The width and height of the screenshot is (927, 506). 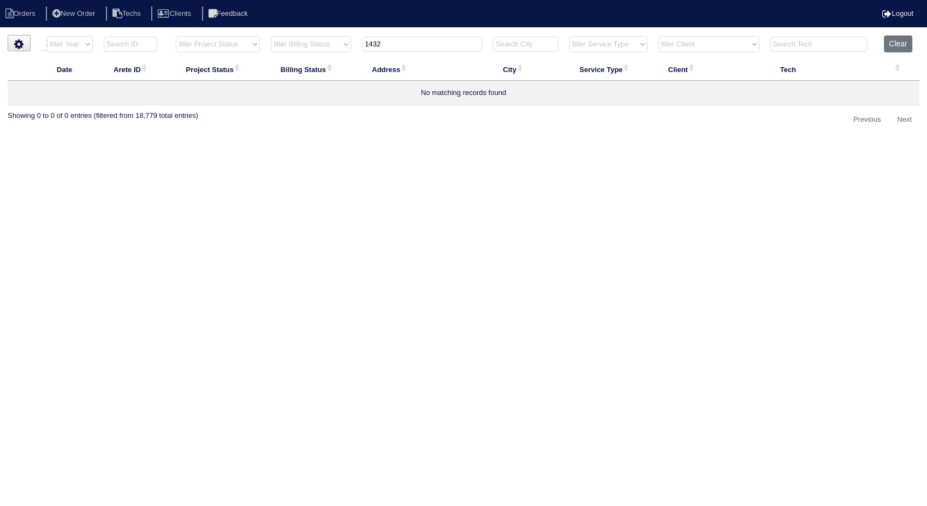 I want to click on th: Billing Status: activate to sort column ascending, so click(x=311, y=69).